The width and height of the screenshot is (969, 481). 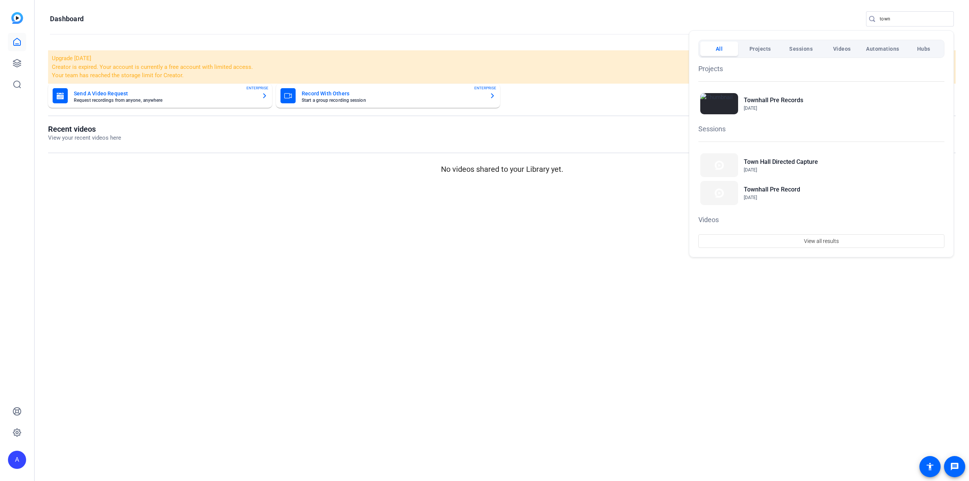 I want to click on span: View all results, so click(x=821, y=241).